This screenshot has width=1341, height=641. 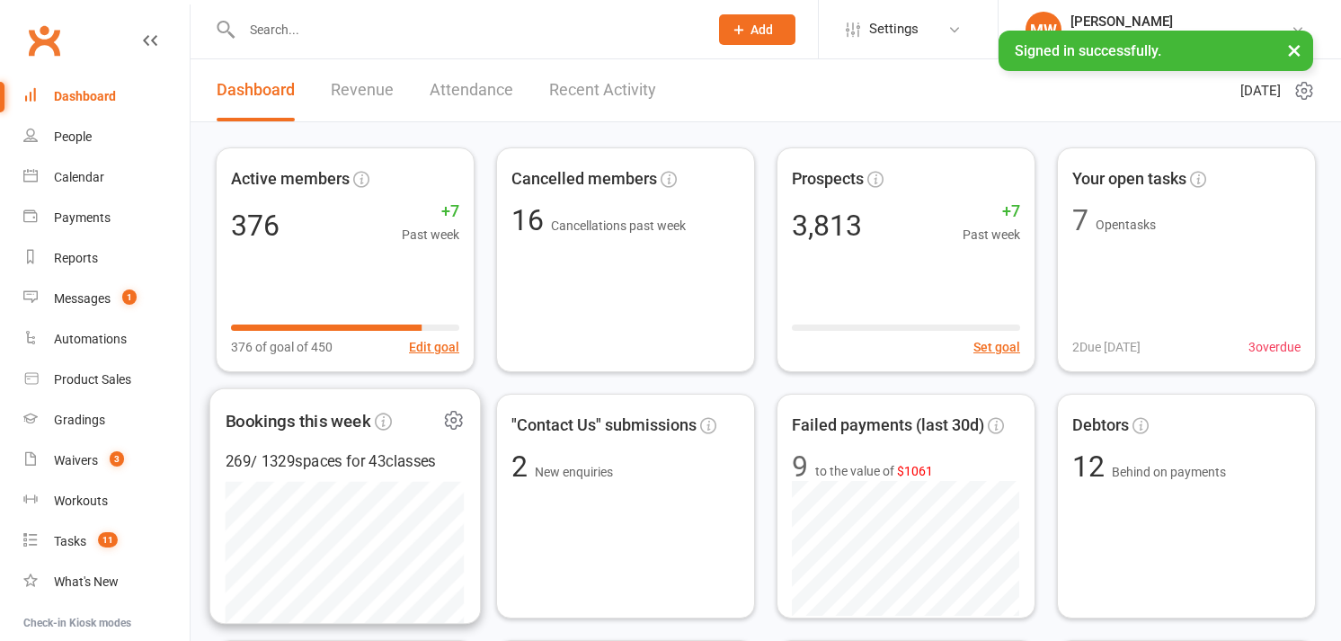 What do you see at coordinates (255, 226) in the screenshot?
I see `div: 376` at bounding box center [255, 226].